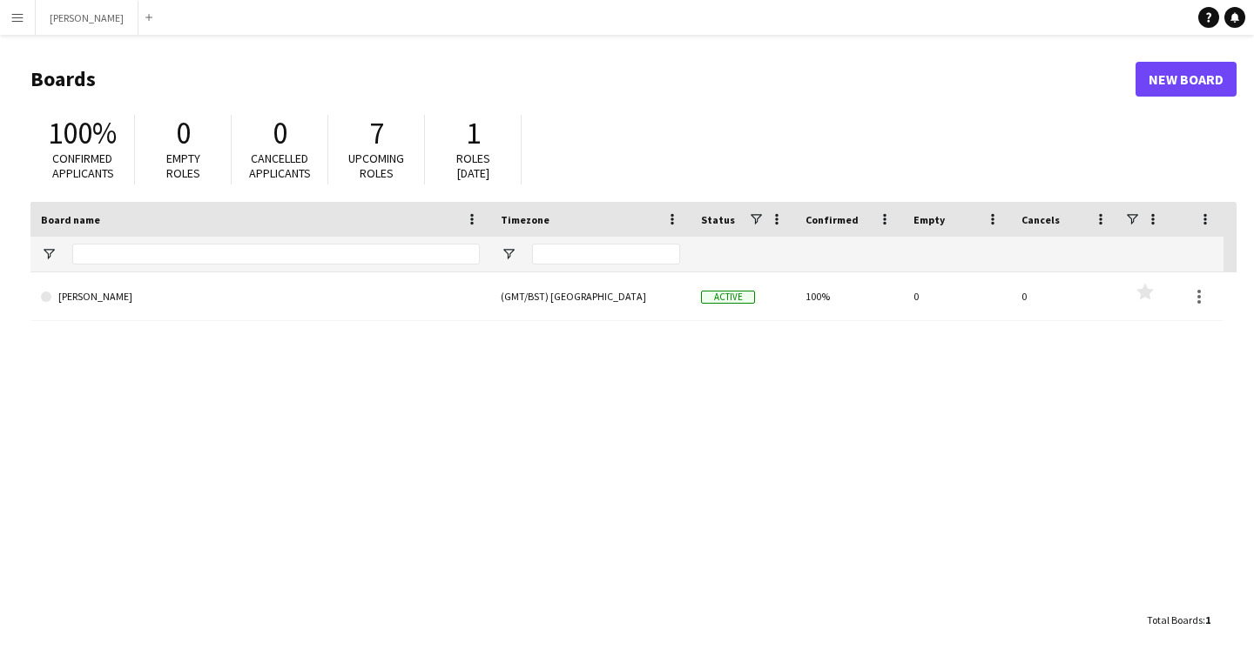  What do you see at coordinates (849, 296) in the screenshot?
I see `div: 100%` at bounding box center [849, 296].